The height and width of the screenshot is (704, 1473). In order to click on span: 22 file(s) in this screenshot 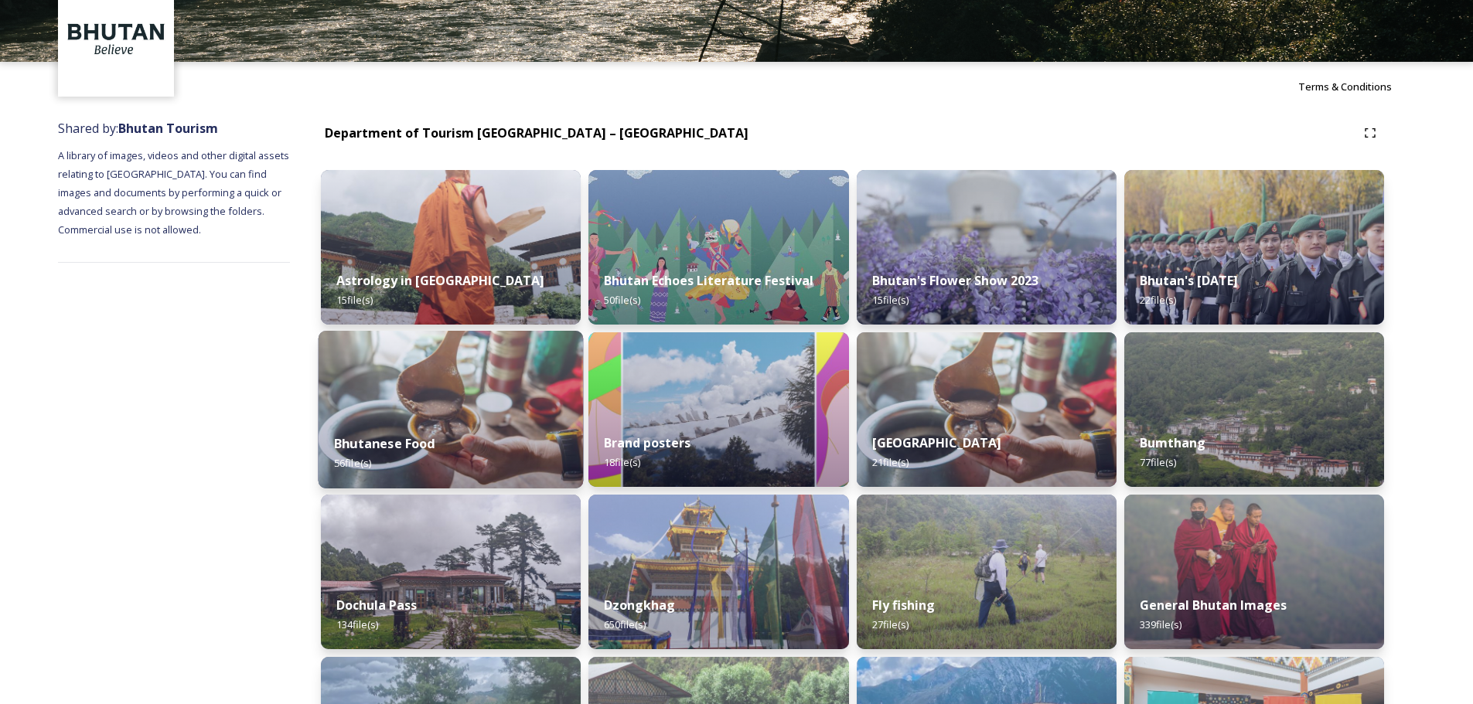, I will do `click(1158, 300)`.